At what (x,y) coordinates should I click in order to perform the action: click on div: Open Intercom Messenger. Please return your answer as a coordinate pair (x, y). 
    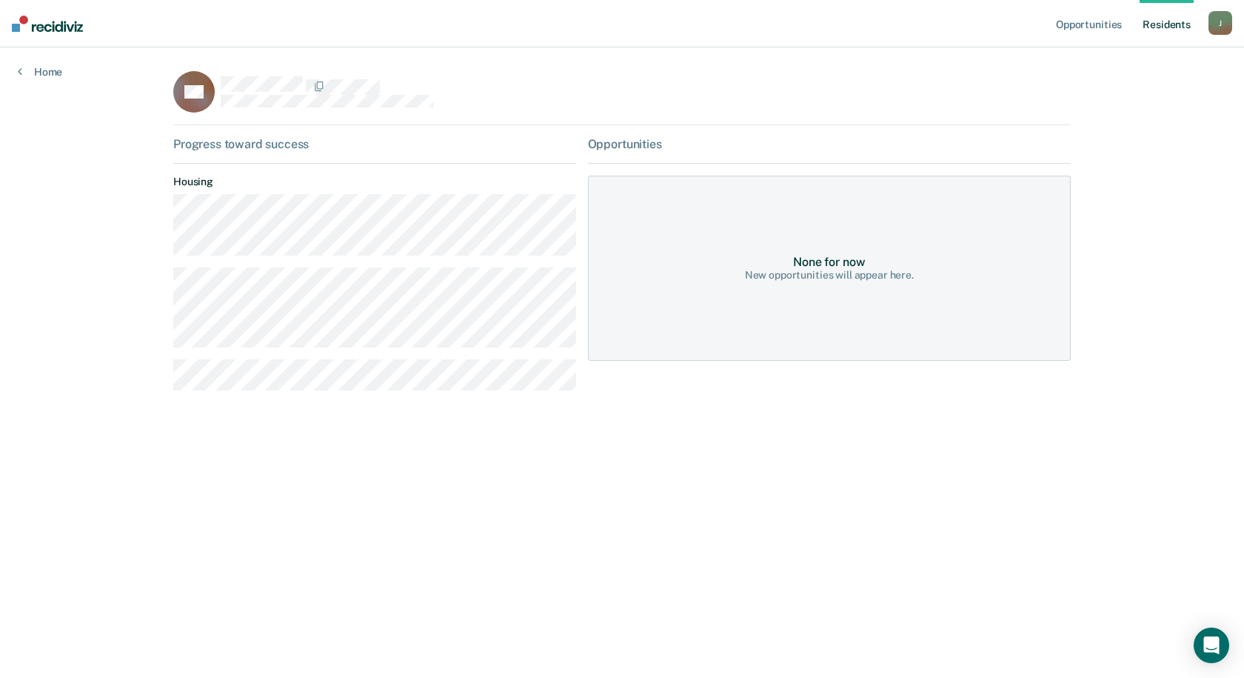
    Looking at the image, I should click on (1212, 645).